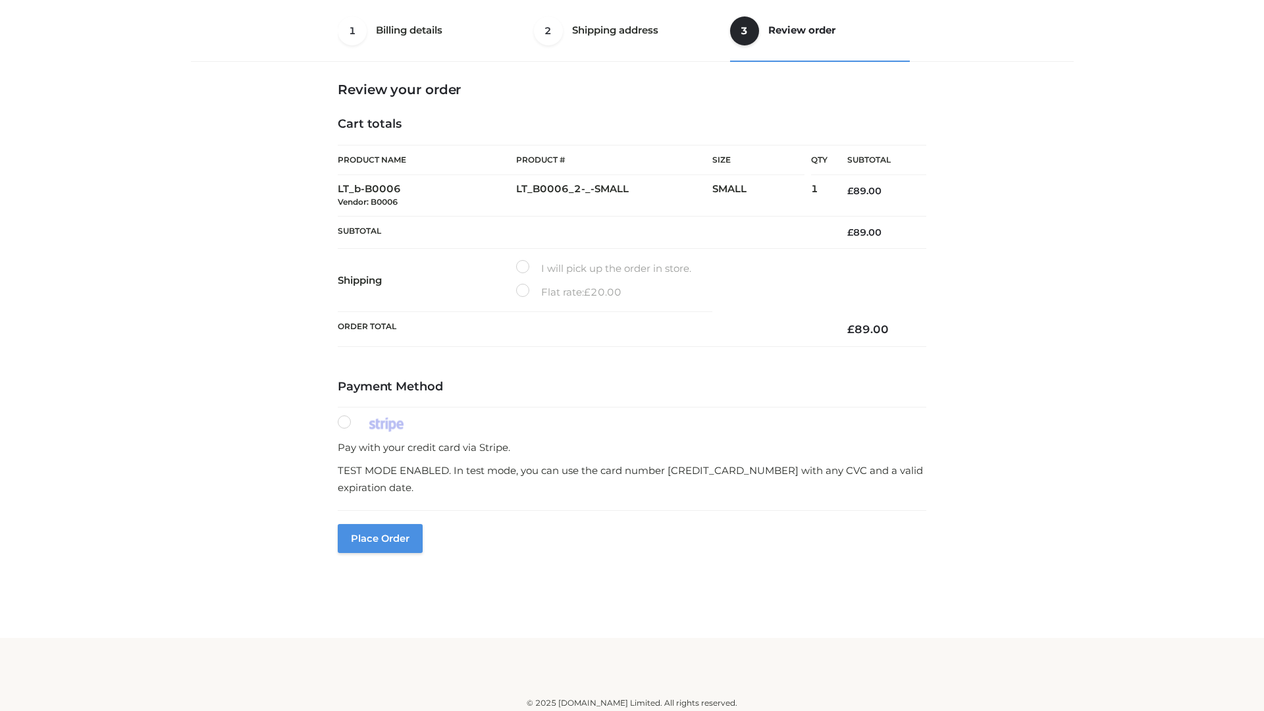 The width and height of the screenshot is (1264, 711). Describe the element at coordinates (632, 124) in the screenshot. I see `h4: Cart totals` at that location.